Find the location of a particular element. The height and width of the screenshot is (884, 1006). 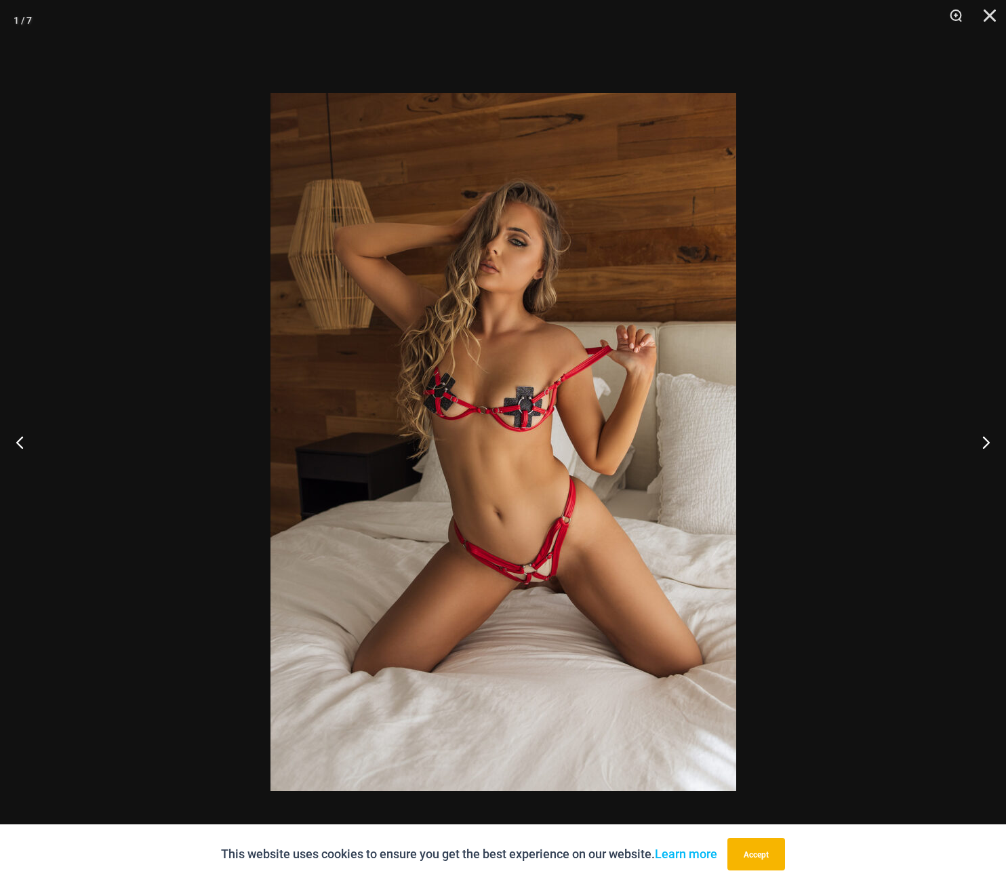

img: Night Games Red 1133 Bralette 6133 Thong 04 is located at coordinates (503, 442).